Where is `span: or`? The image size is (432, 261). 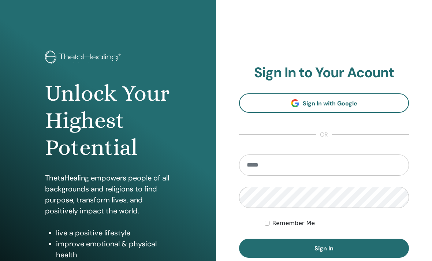
span: or is located at coordinates (324, 135).